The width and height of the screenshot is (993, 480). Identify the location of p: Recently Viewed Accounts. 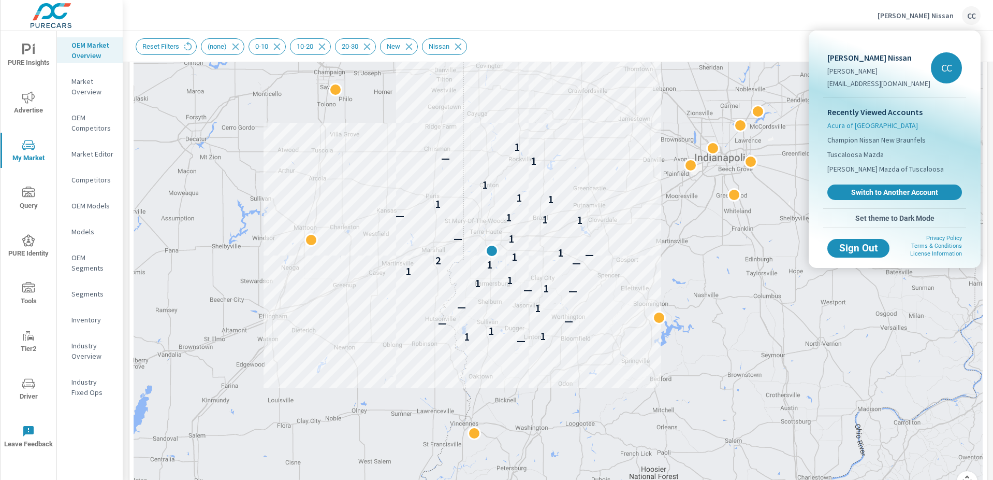
(895, 112).